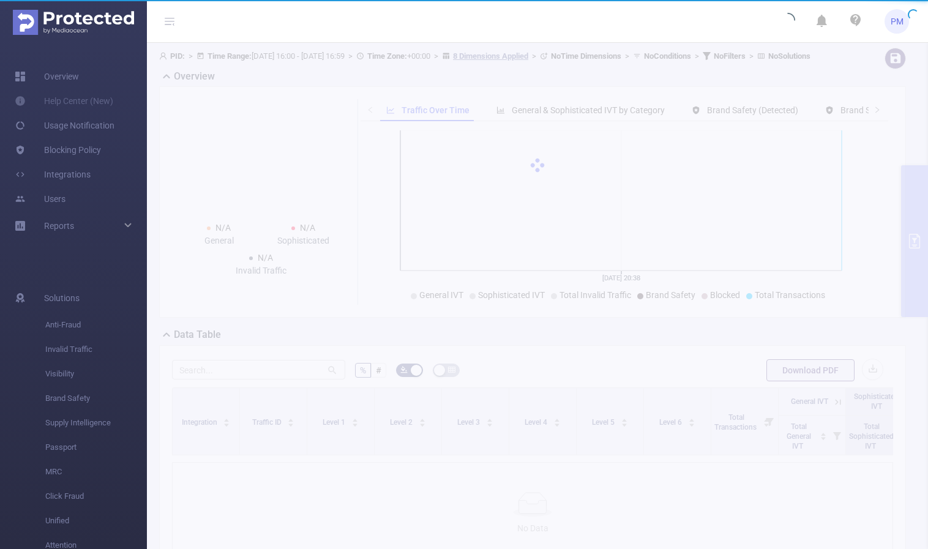 The image size is (928, 549). I want to click on span: Invalid Traffic, so click(96, 349).